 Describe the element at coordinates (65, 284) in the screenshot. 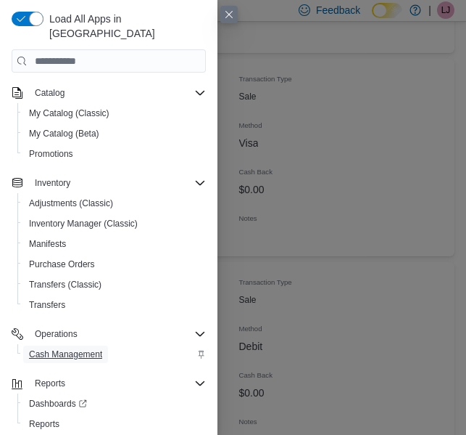

I see `a: Transfers (Classic)` at that location.